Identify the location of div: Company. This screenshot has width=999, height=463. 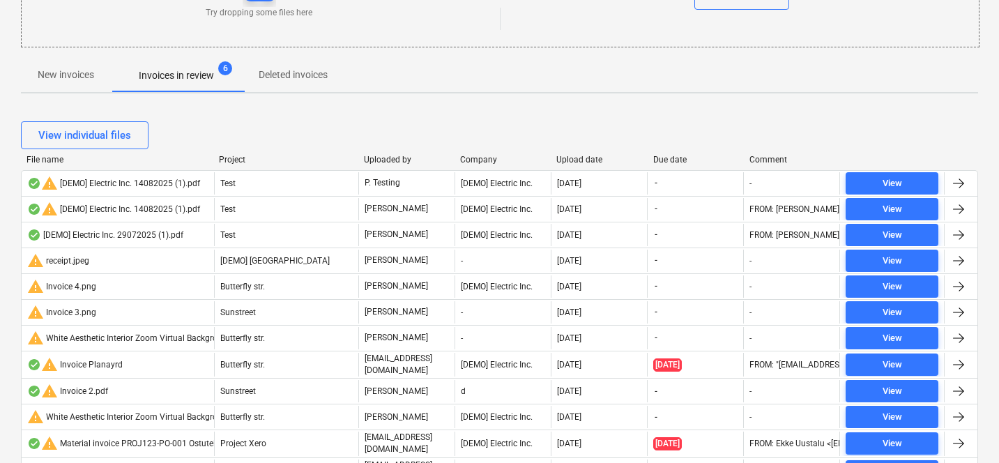
(503, 160).